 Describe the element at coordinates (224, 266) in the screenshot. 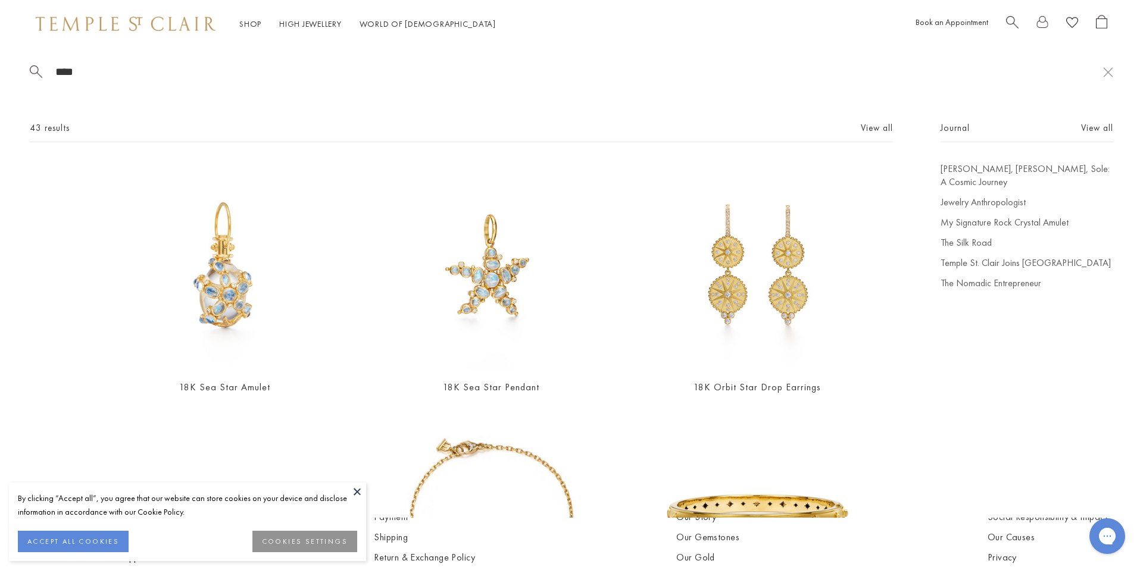

I see `img: P54126-E18BMSEA` at that location.